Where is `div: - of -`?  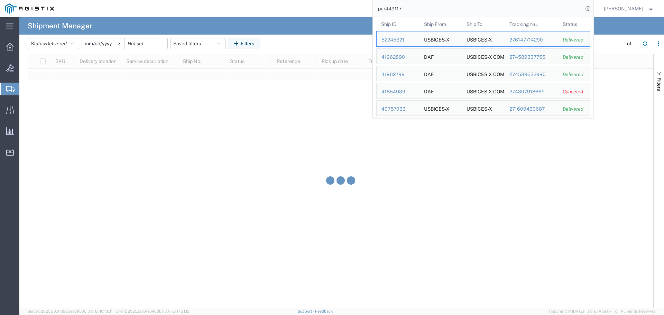 div: - of - is located at coordinates (631, 44).